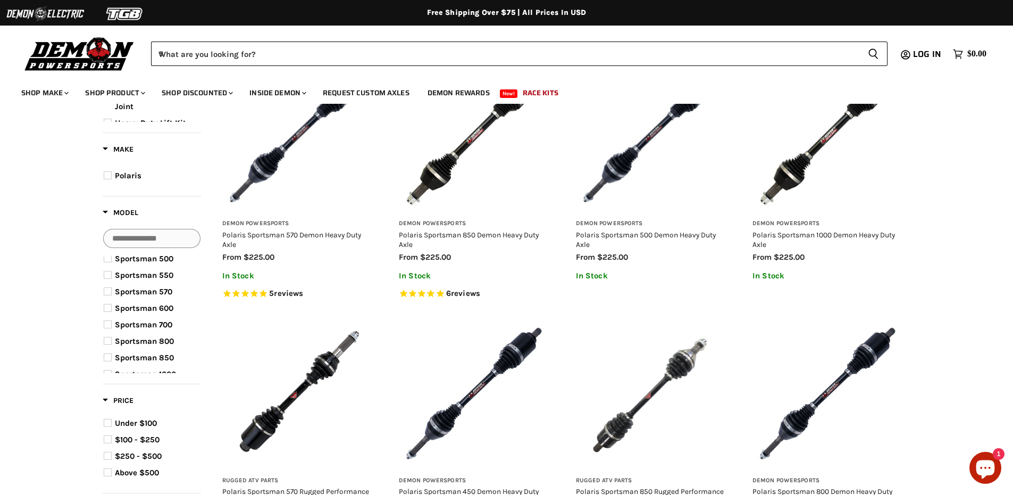  What do you see at coordinates (474, 294) in the screenshot?
I see `span: Rated 5.0 out of 5 stars 6 reviews` at bounding box center [474, 294].